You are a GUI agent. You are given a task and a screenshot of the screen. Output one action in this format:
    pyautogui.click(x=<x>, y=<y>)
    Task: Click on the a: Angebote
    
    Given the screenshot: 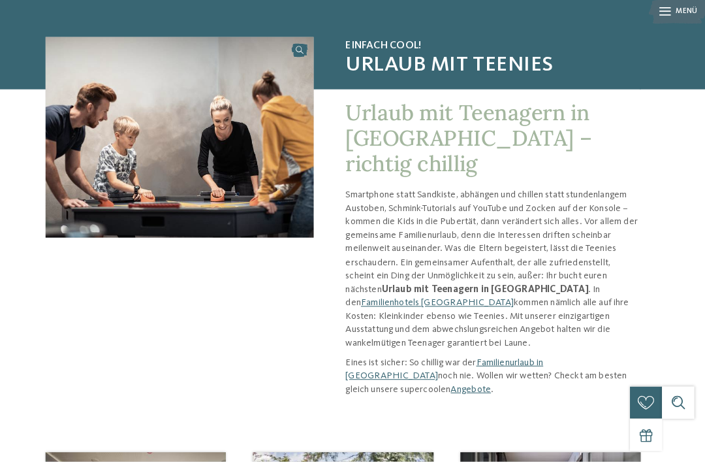 What is the action you would take?
    pyautogui.click(x=477, y=391)
    